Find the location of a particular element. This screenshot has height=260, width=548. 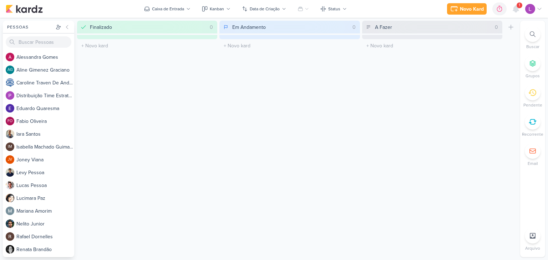

div: J o n e y V i a n a is located at coordinates (45, 160).